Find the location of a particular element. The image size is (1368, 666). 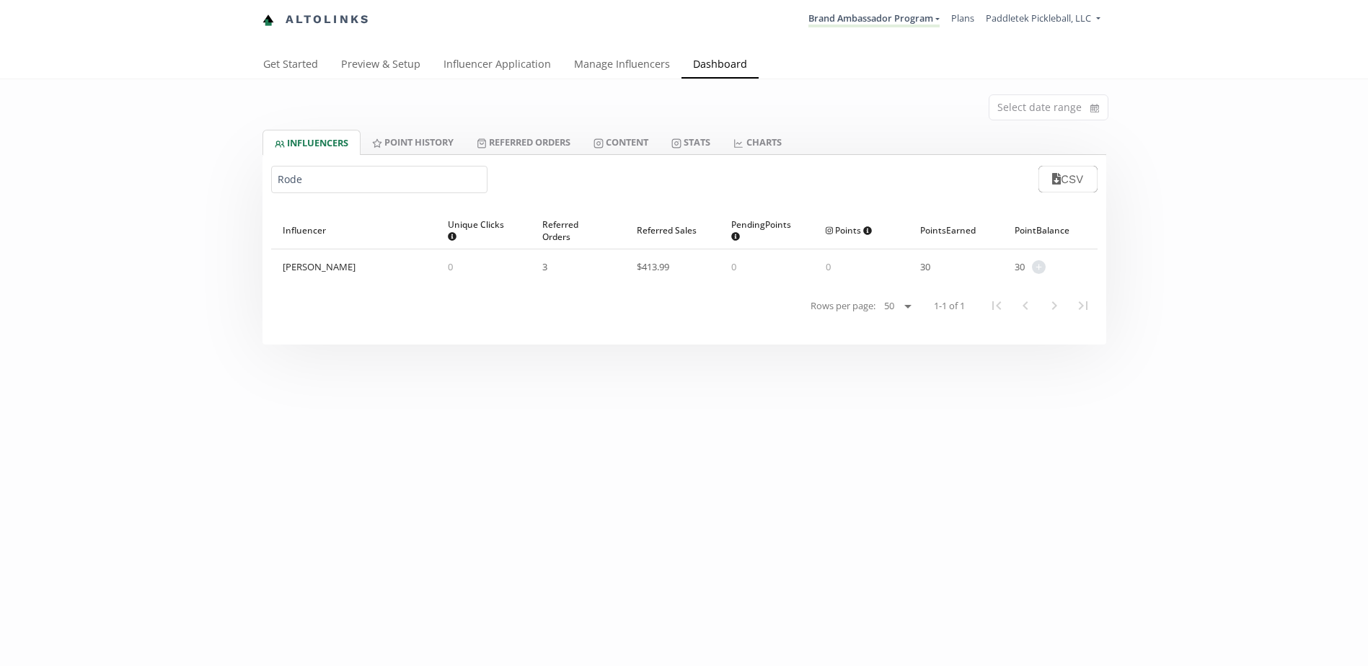

button: Previous Page is located at coordinates (1025, 306).